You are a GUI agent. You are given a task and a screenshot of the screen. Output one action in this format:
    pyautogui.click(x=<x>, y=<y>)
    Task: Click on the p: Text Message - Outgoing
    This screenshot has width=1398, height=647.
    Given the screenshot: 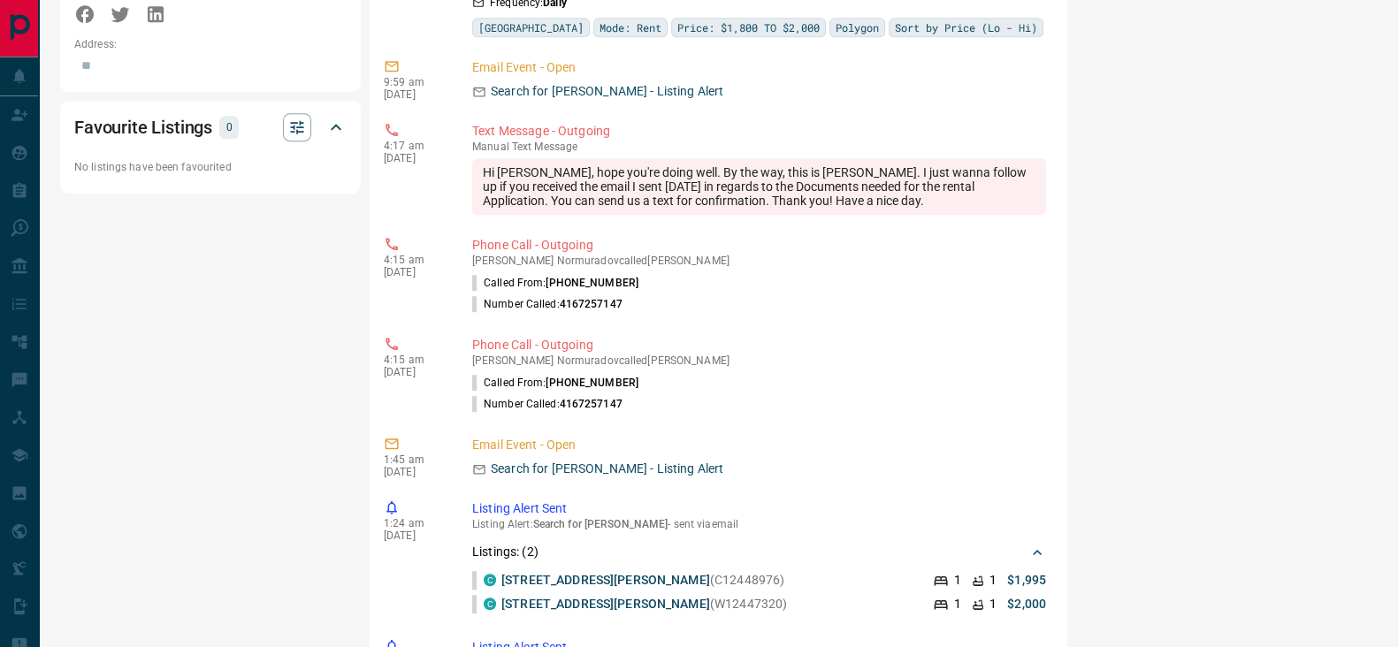 What is the action you would take?
    pyautogui.click(x=758, y=131)
    